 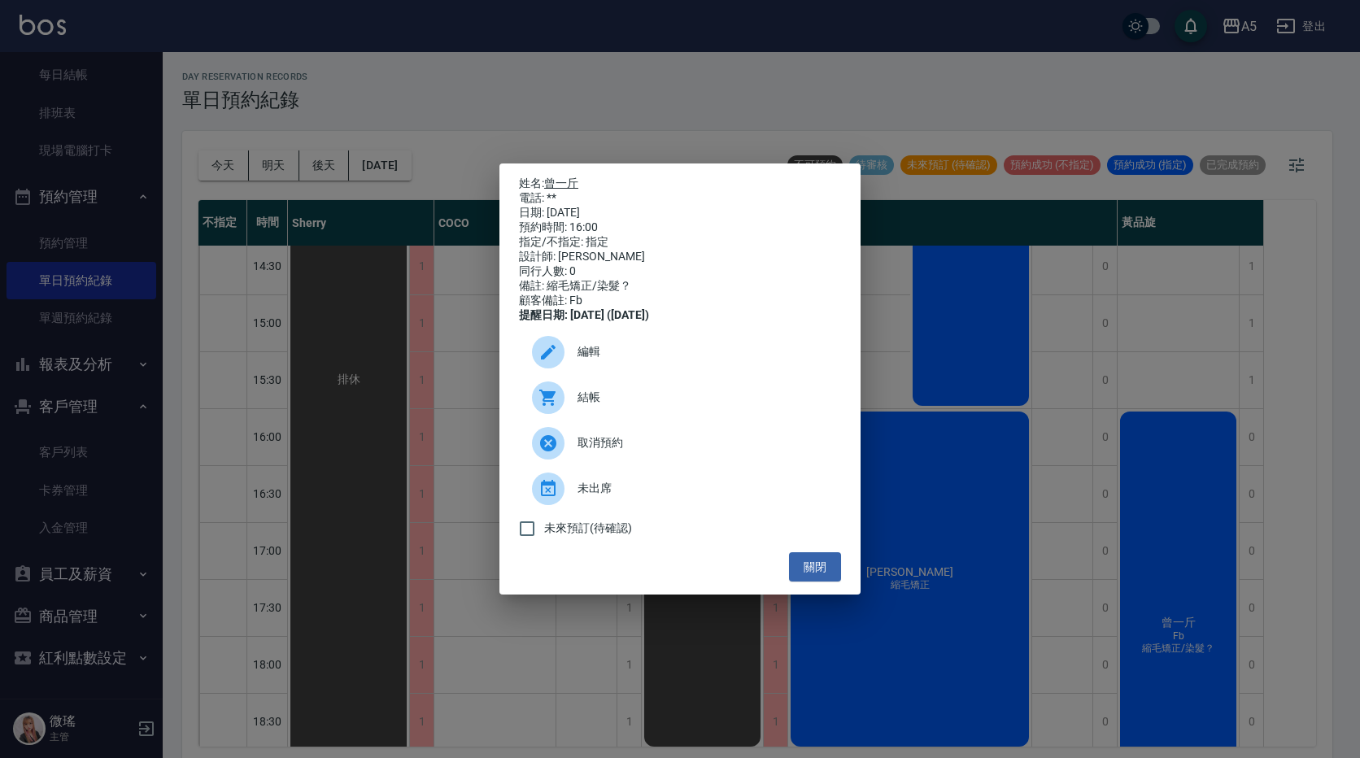 I want to click on button: 關閉, so click(x=815, y=567).